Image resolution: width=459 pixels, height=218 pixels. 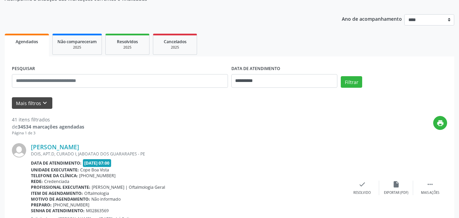 I want to click on button: Mais filtroskeyboard_arrow_down, so click(x=32, y=103).